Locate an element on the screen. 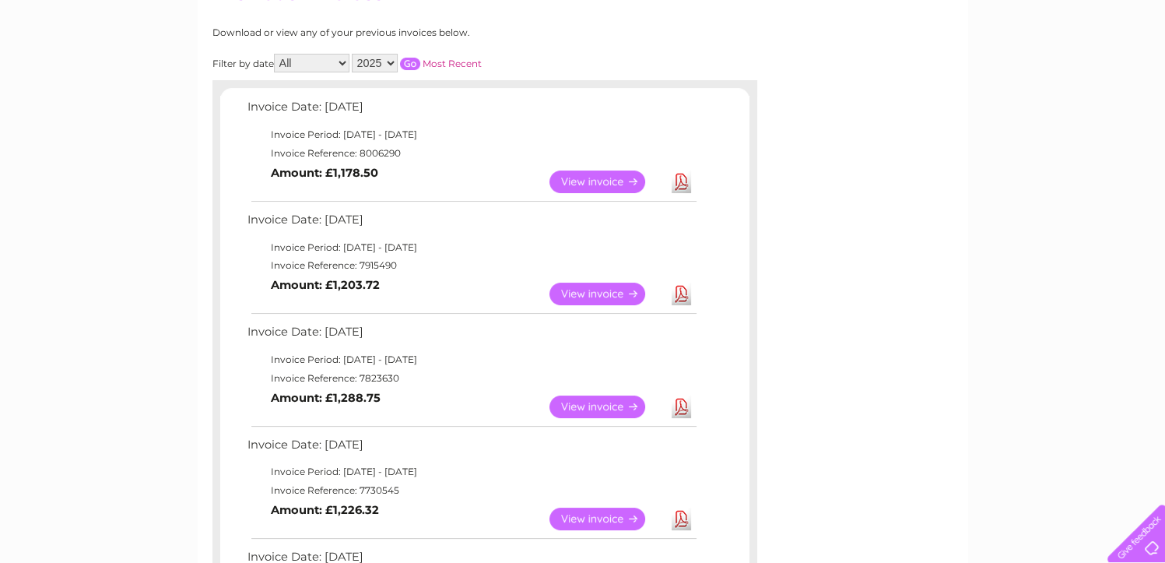  a: Water is located at coordinates (906, 72).